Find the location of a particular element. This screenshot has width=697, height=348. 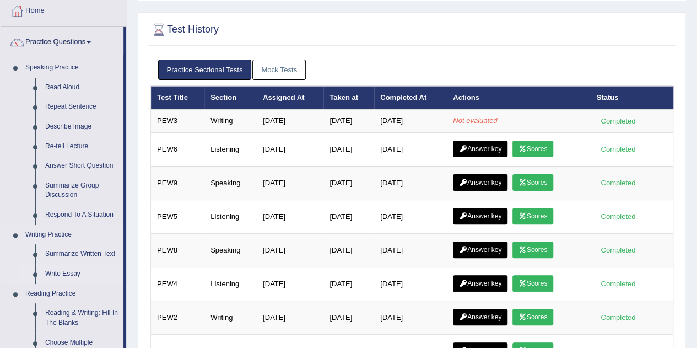

a: Read Aloud is located at coordinates (82, 88).